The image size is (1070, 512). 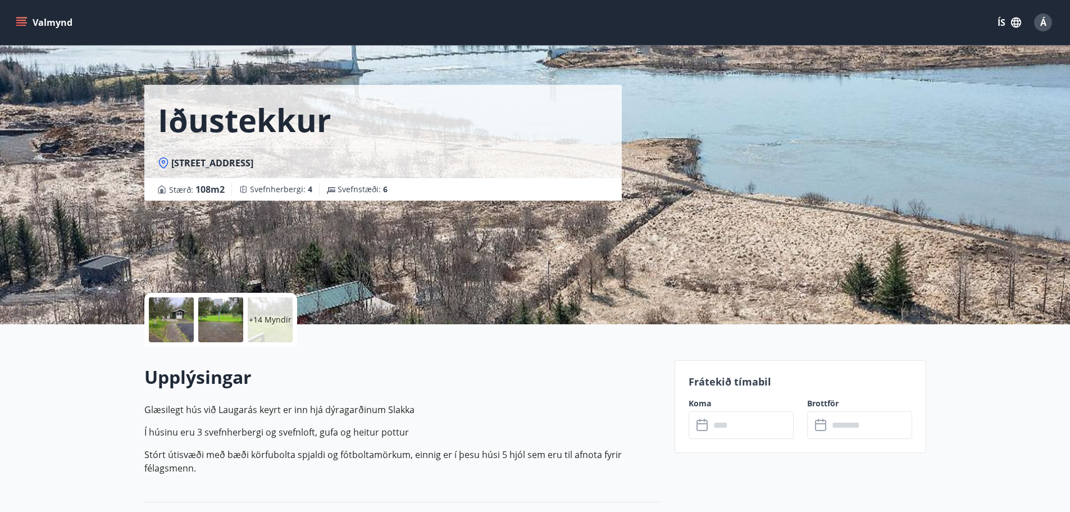 I want to click on span: Stærð :, so click(x=197, y=189).